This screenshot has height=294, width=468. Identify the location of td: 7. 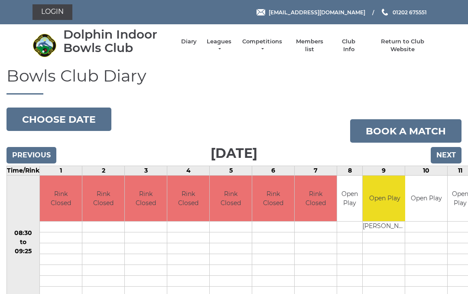
(316, 171).